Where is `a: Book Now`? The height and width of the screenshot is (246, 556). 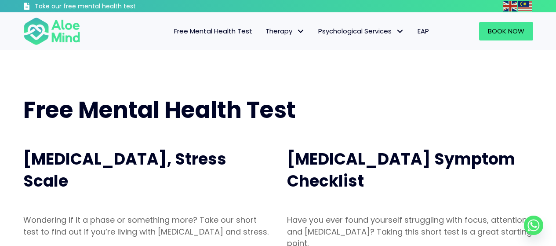
a: Book Now is located at coordinates (506, 31).